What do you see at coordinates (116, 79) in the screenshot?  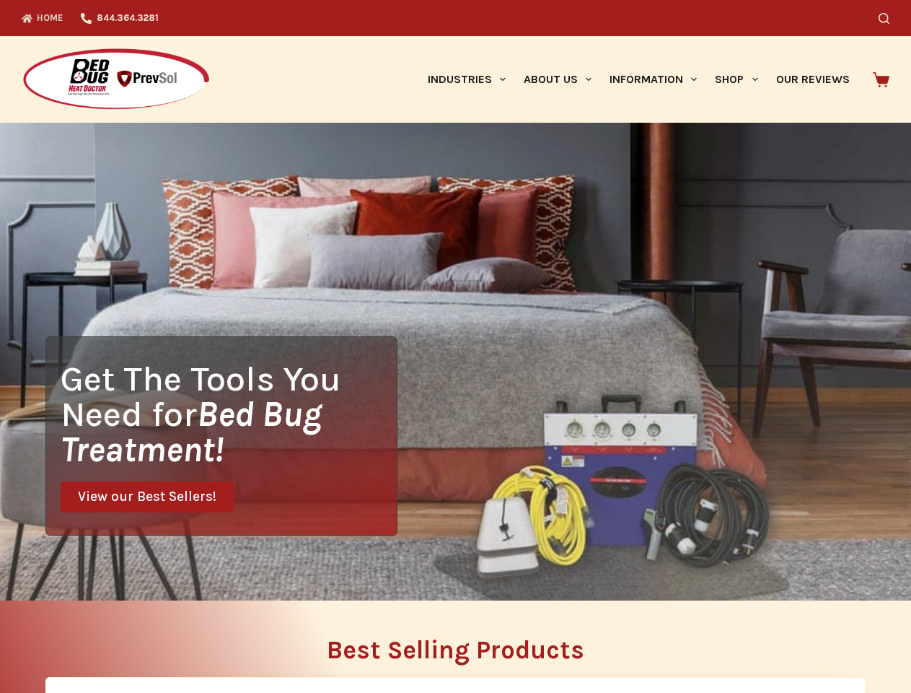 I see `img: Prevsol/Bed Bug Heat Doctor` at bounding box center [116, 79].